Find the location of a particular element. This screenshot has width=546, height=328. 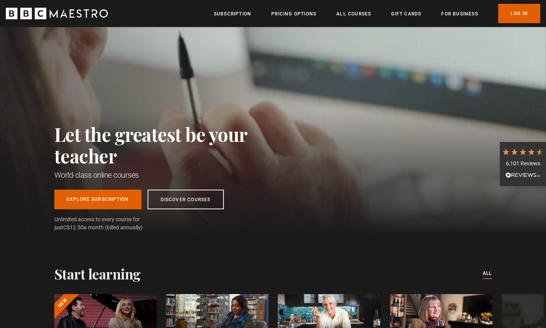

span: Unlimited access to every course for just a month (billed annually) is located at coordinates (106, 223).